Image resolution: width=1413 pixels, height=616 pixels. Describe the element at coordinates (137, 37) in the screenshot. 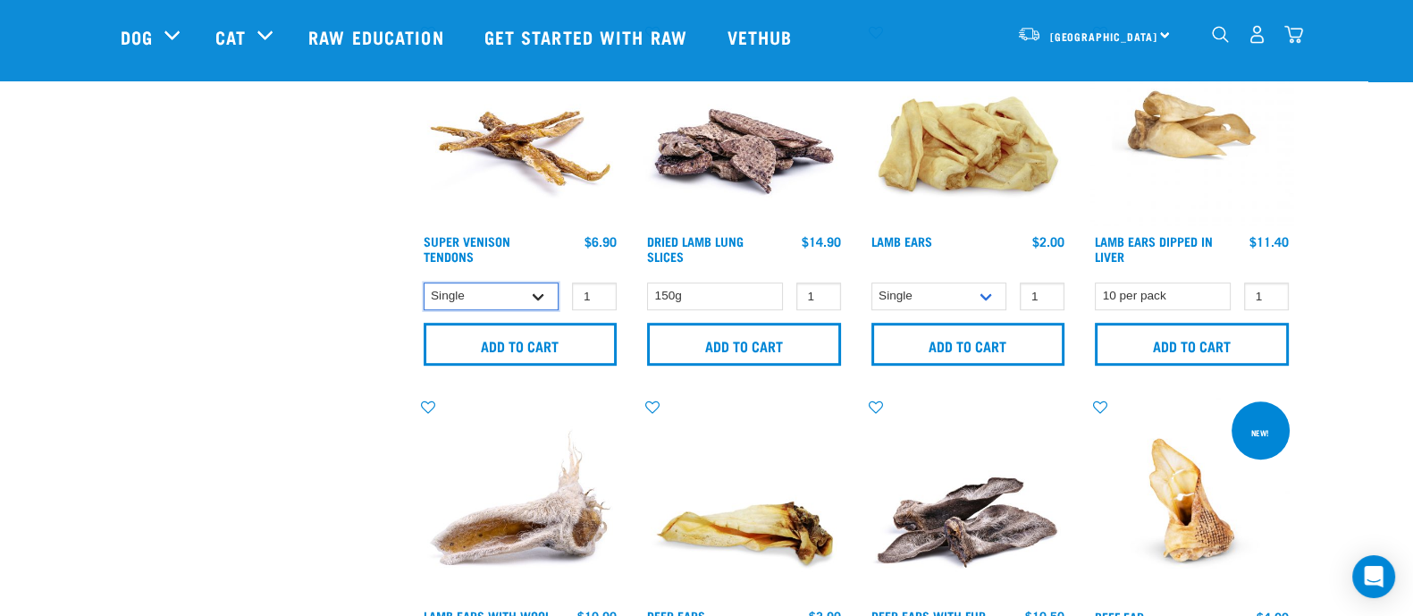

I see `a: Dog` at that location.